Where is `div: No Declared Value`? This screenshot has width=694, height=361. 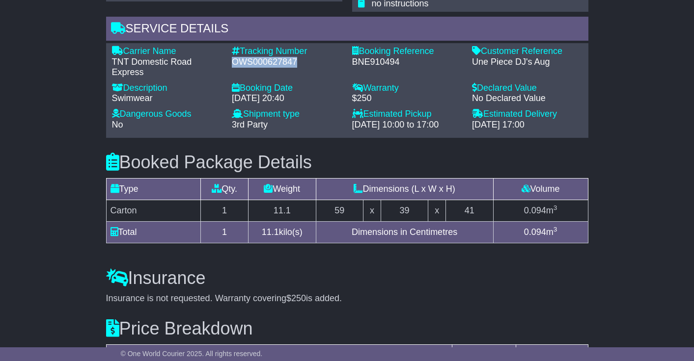 div: No Declared Value is located at coordinates (527, 99).